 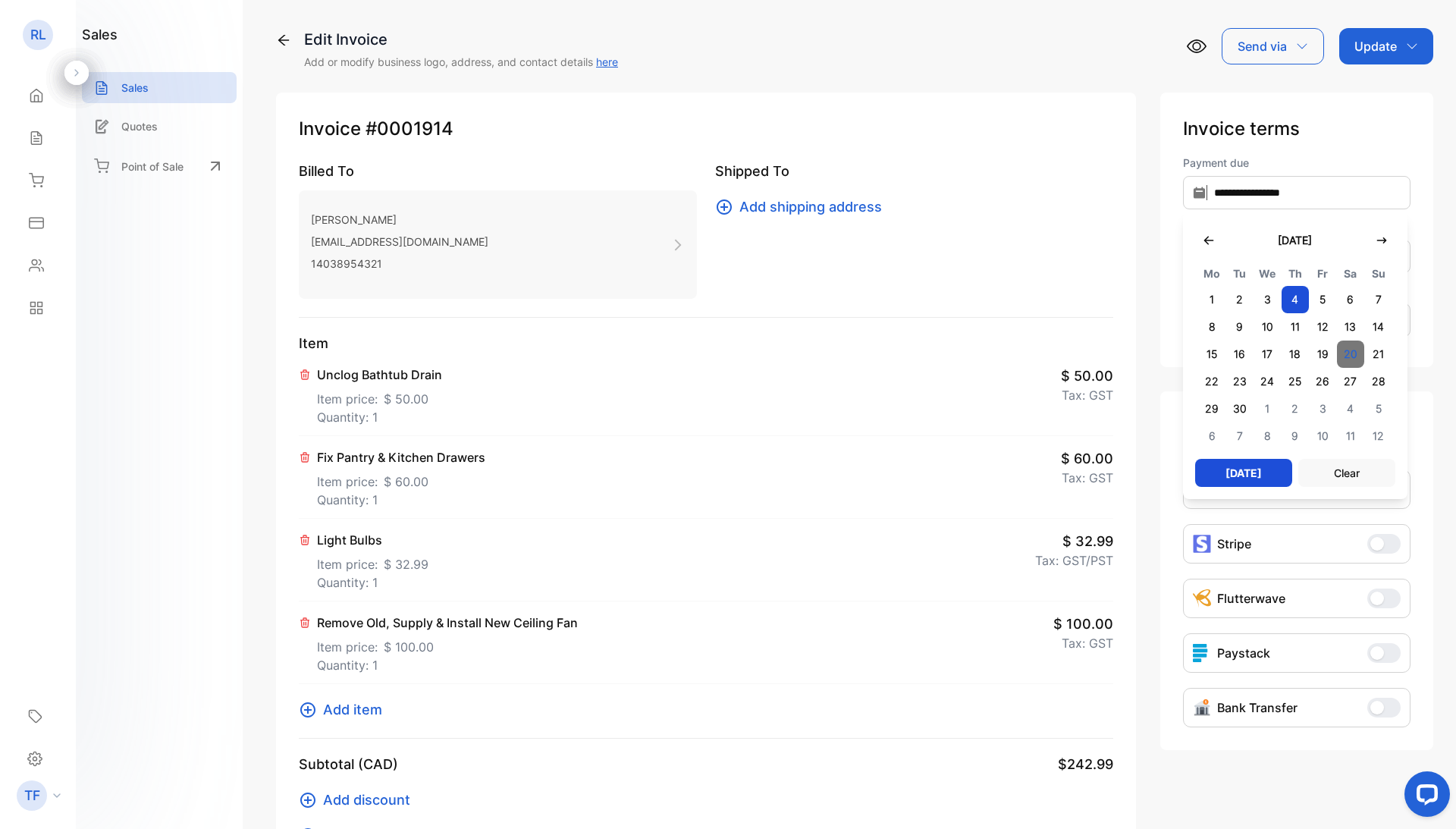 What do you see at coordinates (1251, 598) in the screenshot?
I see `p: Flutterwave` at bounding box center [1251, 598].